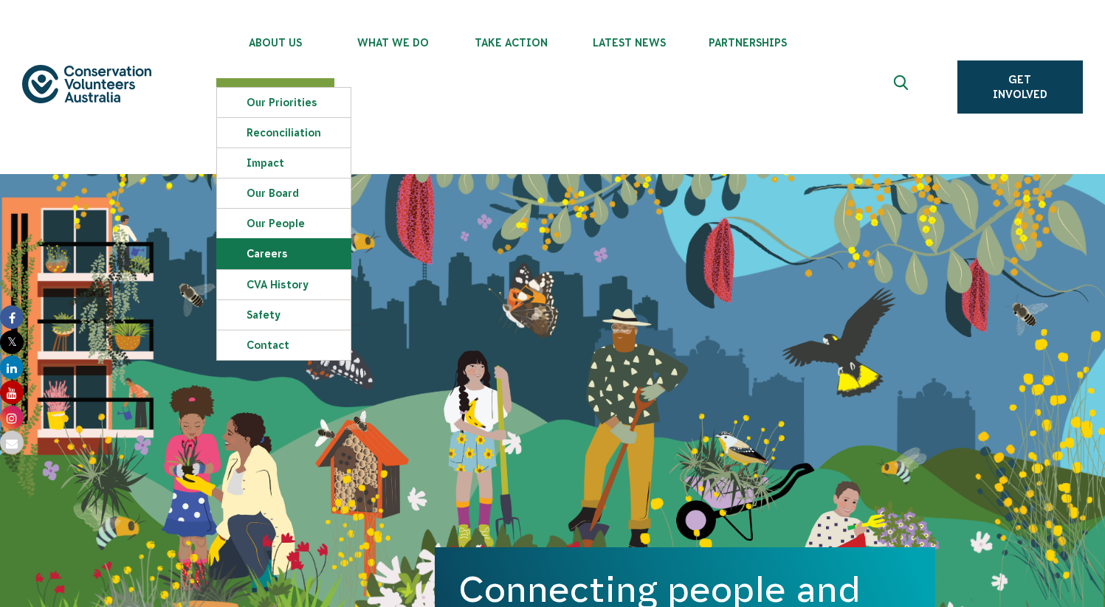  Describe the element at coordinates (283, 163) in the screenshot. I see `a: Impact` at that location.